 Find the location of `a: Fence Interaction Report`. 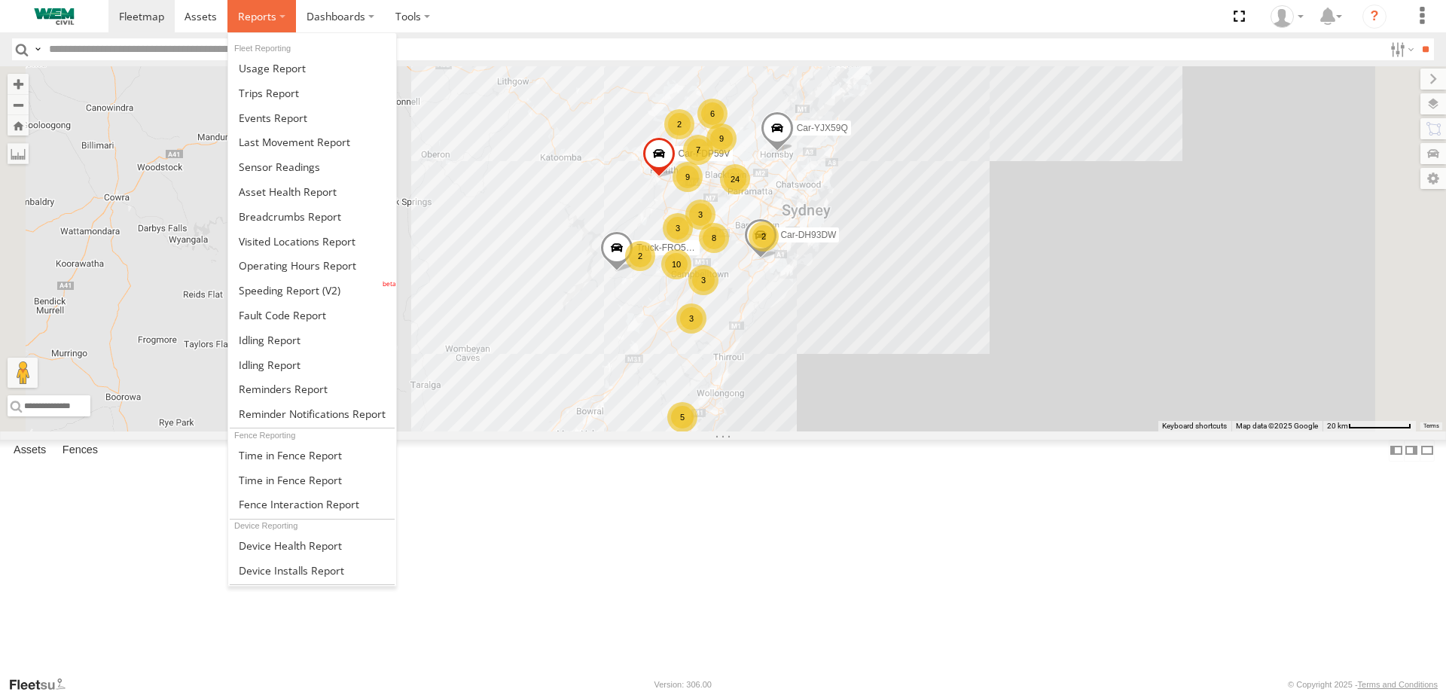

a: Fence Interaction Report is located at coordinates (312, 505).